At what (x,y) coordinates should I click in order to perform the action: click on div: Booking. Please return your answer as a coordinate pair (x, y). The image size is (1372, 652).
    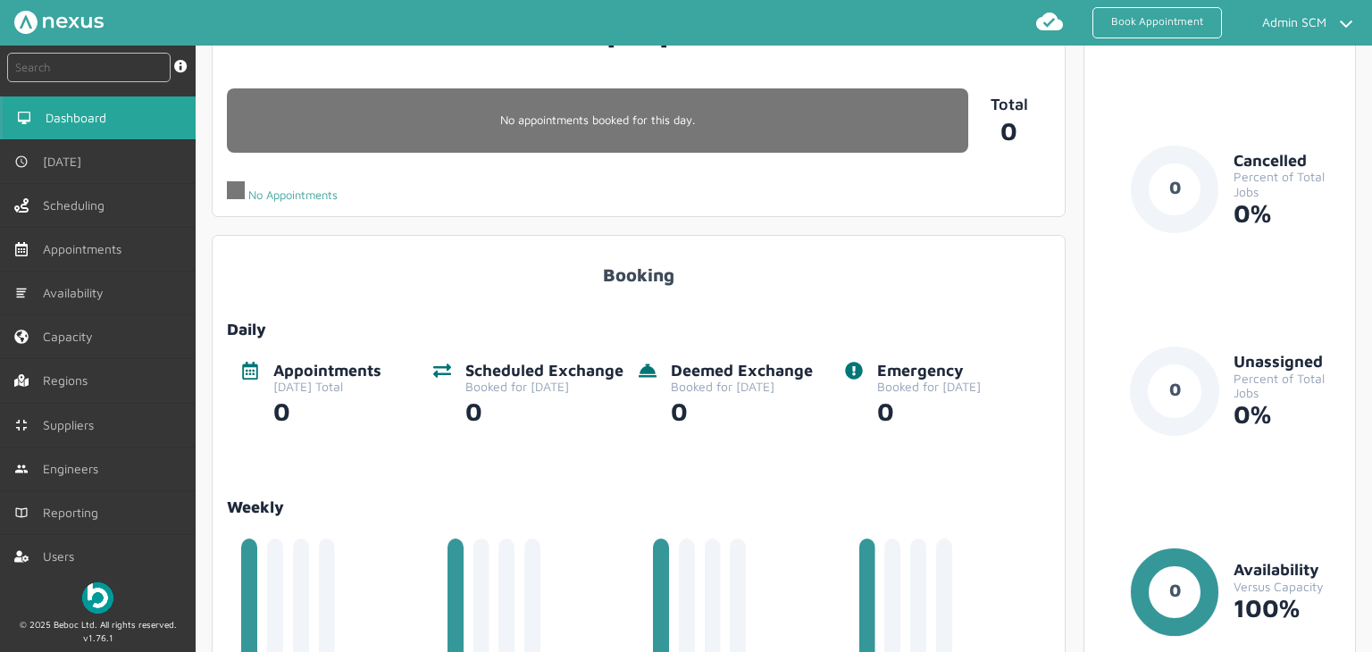
    Looking at the image, I should click on (638, 267).